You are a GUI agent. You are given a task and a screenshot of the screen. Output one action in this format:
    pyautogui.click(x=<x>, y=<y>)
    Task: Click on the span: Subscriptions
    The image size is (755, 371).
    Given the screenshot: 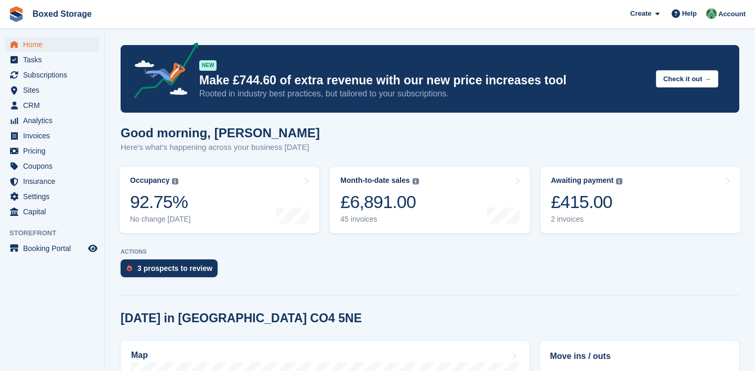 What is the action you would take?
    pyautogui.click(x=55, y=75)
    